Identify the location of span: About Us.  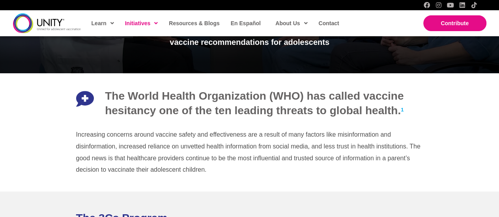
(291, 23).